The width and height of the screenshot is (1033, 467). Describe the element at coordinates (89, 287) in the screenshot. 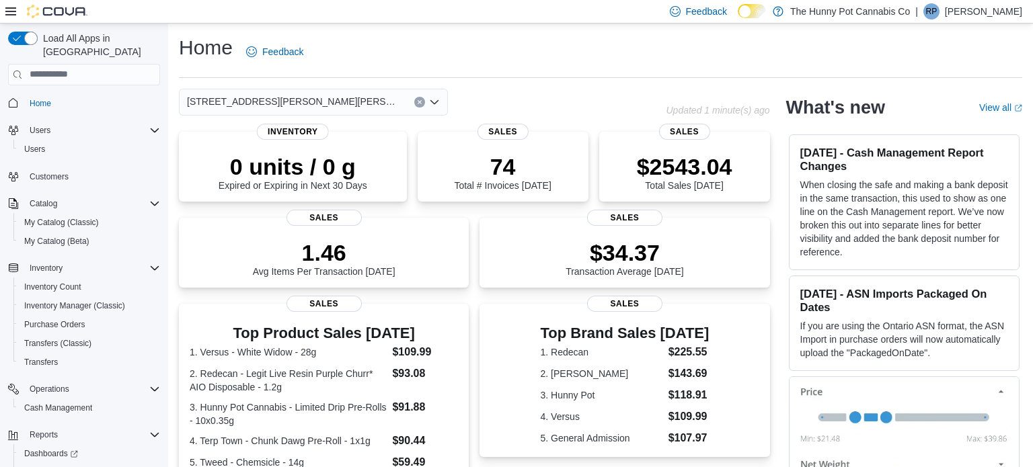

I see `button: Inventory Count` at that location.